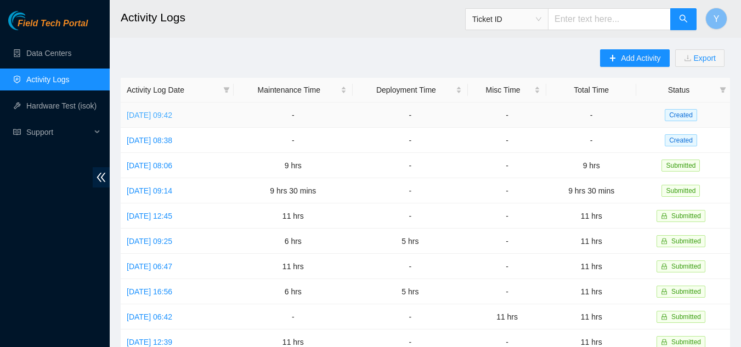 The image size is (741, 347). What do you see at coordinates (173, 90) in the screenshot?
I see `span: Activity Log Date` at bounding box center [173, 90].